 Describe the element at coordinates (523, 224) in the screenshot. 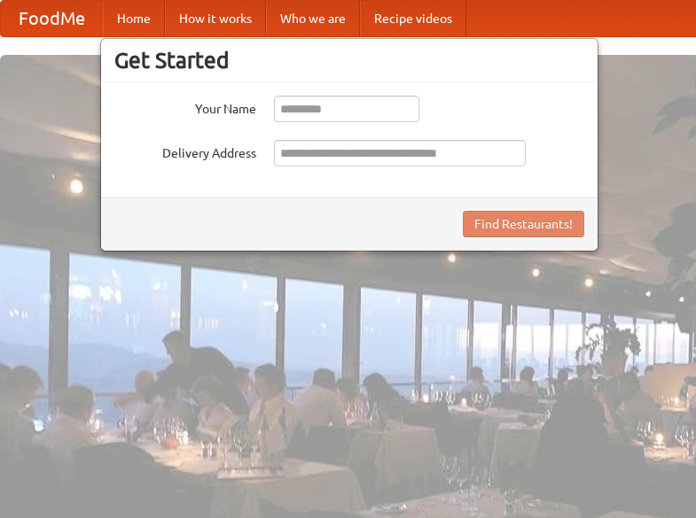

I see `button: Find Restaurants!` at that location.